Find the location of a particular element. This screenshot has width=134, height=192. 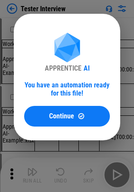

div: AI is located at coordinates (87, 68).